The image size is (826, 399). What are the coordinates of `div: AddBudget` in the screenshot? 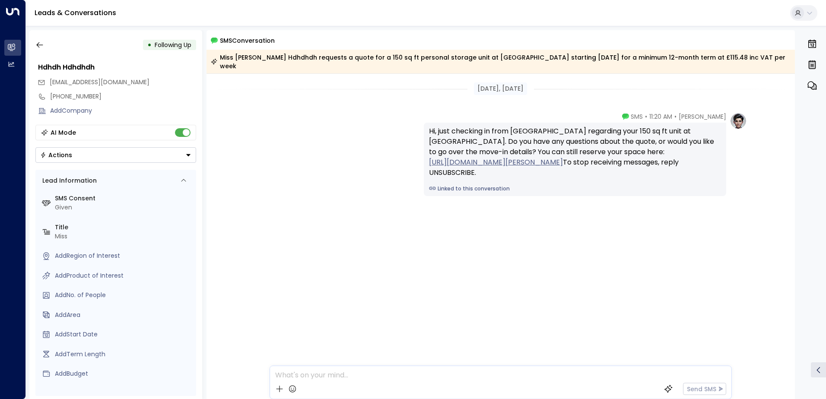 It's located at (124, 374).